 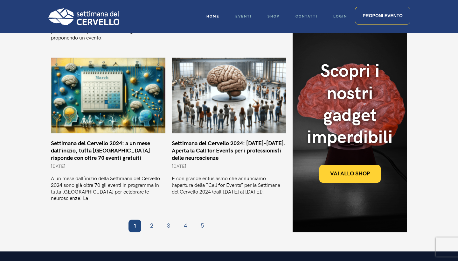 I want to click on div: Scopri i nostri gadget imperdibili, so click(x=350, y=105).